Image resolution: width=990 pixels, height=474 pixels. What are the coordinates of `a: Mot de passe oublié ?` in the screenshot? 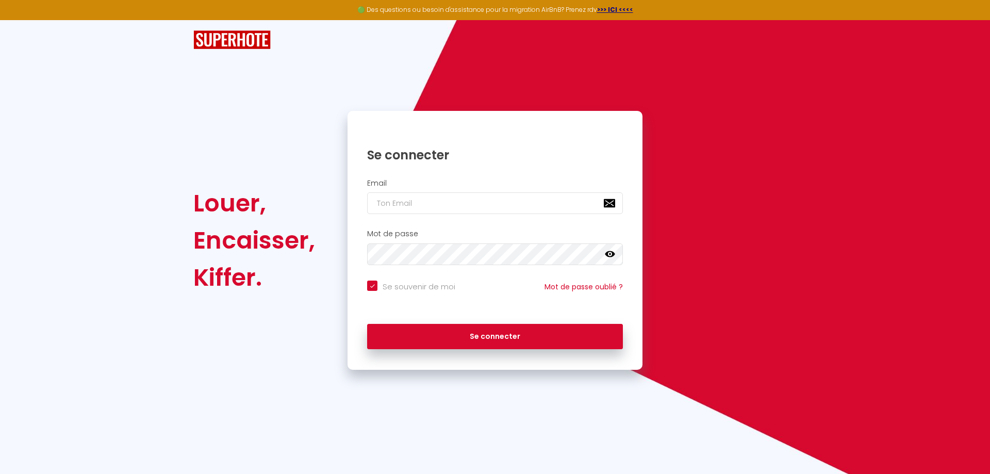 It's located at (584, 287).